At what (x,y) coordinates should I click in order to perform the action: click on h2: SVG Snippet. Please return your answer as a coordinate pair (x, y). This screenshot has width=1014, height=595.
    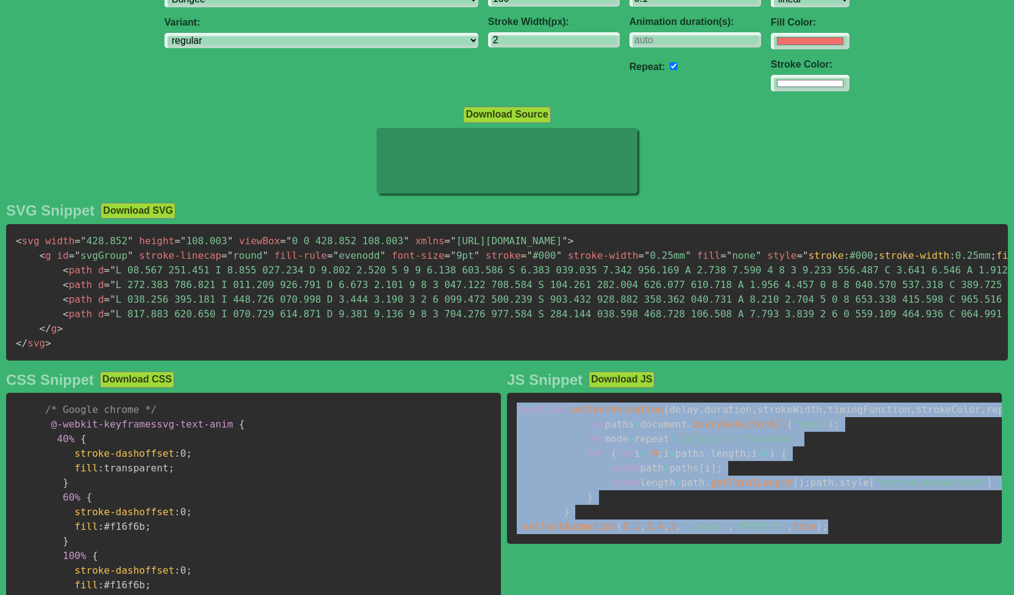
    Looking at the image, I should click on (50, 211).